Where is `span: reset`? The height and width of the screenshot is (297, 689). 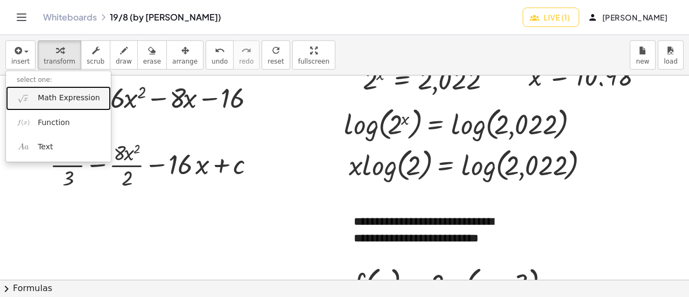 span: reset is located at coordinates (276, 61).